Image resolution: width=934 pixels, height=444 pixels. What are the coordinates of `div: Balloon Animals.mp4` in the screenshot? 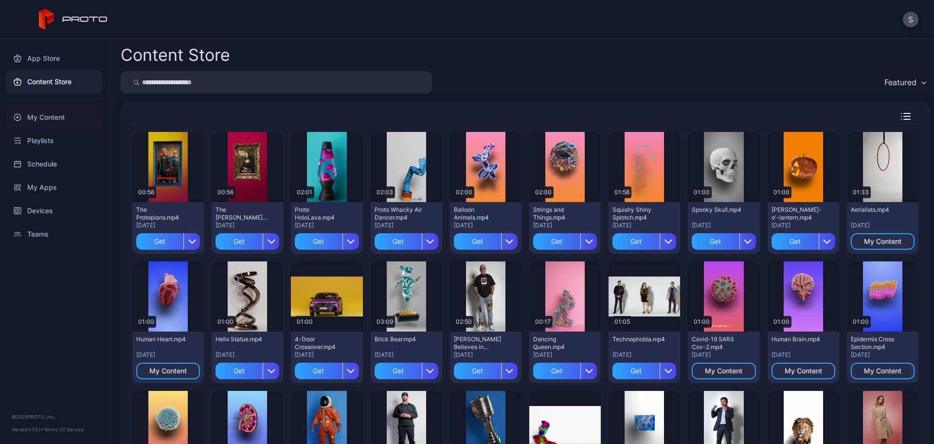 It's located at (481, 214).